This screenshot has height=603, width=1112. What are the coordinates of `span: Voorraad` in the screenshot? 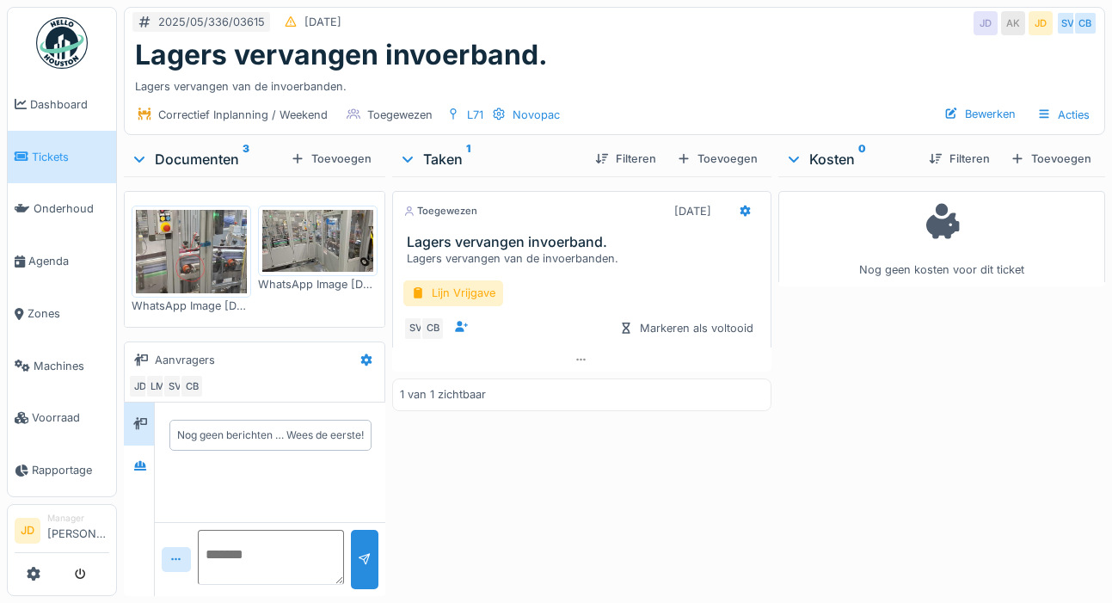 It's located at (71, 417).